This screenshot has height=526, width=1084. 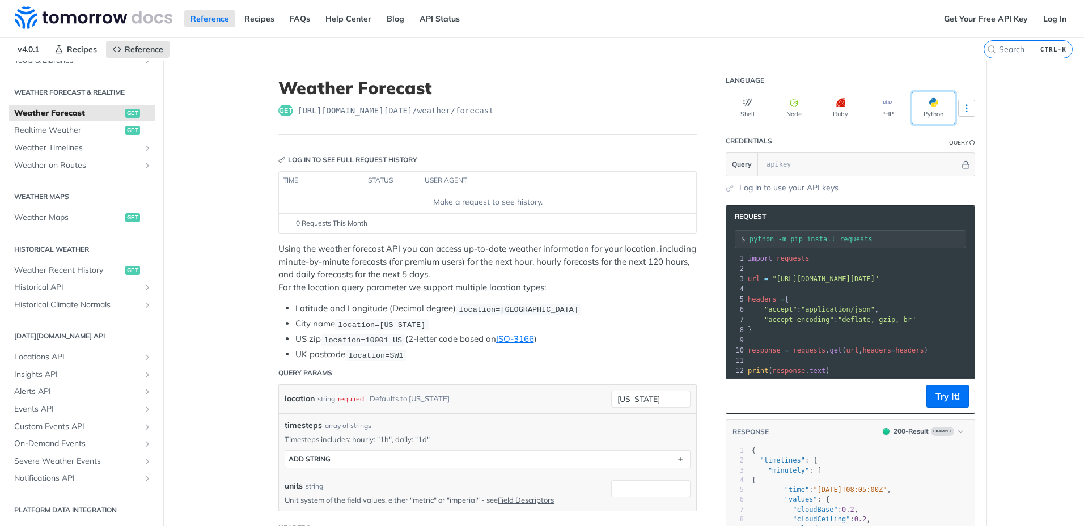 What do you see at coordinates (735, 480) in the screenshot?
I see `div: 4` at bounding box center [735, 480].